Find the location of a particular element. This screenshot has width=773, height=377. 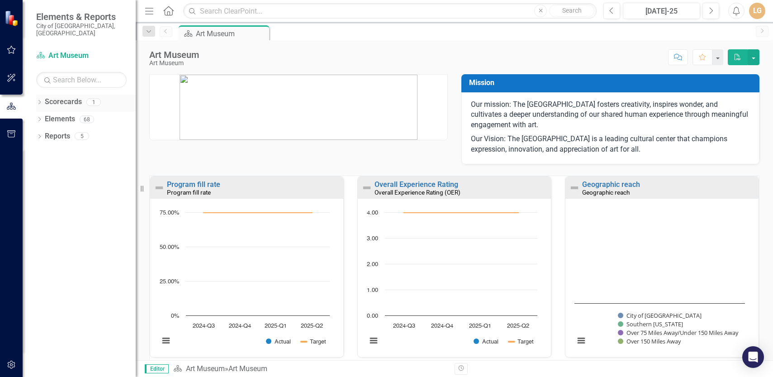

a: Elements is located at coordinates (60, 119).